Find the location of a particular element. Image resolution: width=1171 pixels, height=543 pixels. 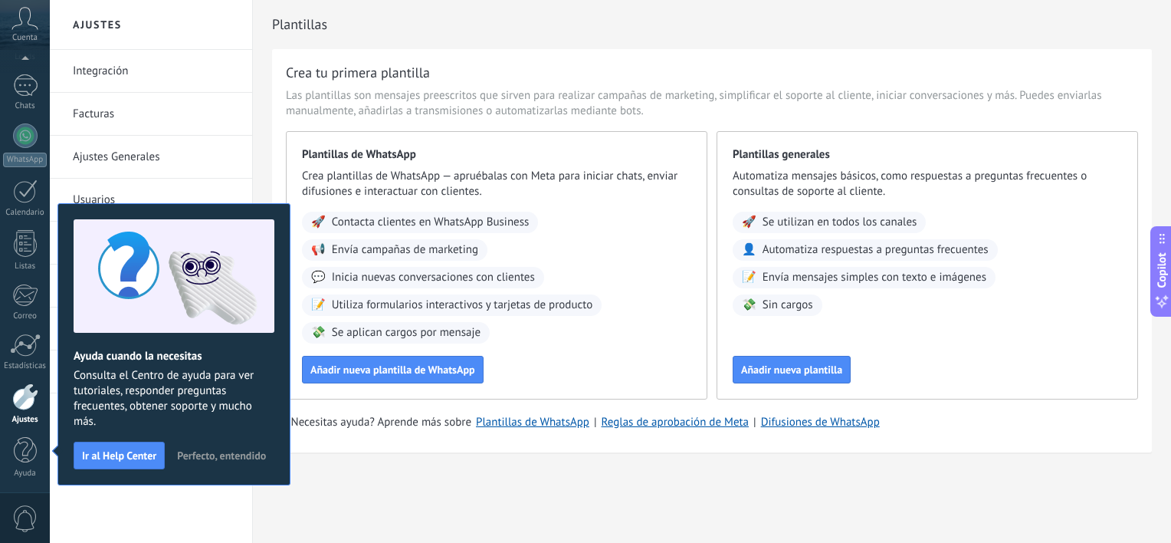

span: Las plantillas son mensajes preescritos que sirven para realizar campañas de marketing, simplific... is located at coordinates (712, 103).